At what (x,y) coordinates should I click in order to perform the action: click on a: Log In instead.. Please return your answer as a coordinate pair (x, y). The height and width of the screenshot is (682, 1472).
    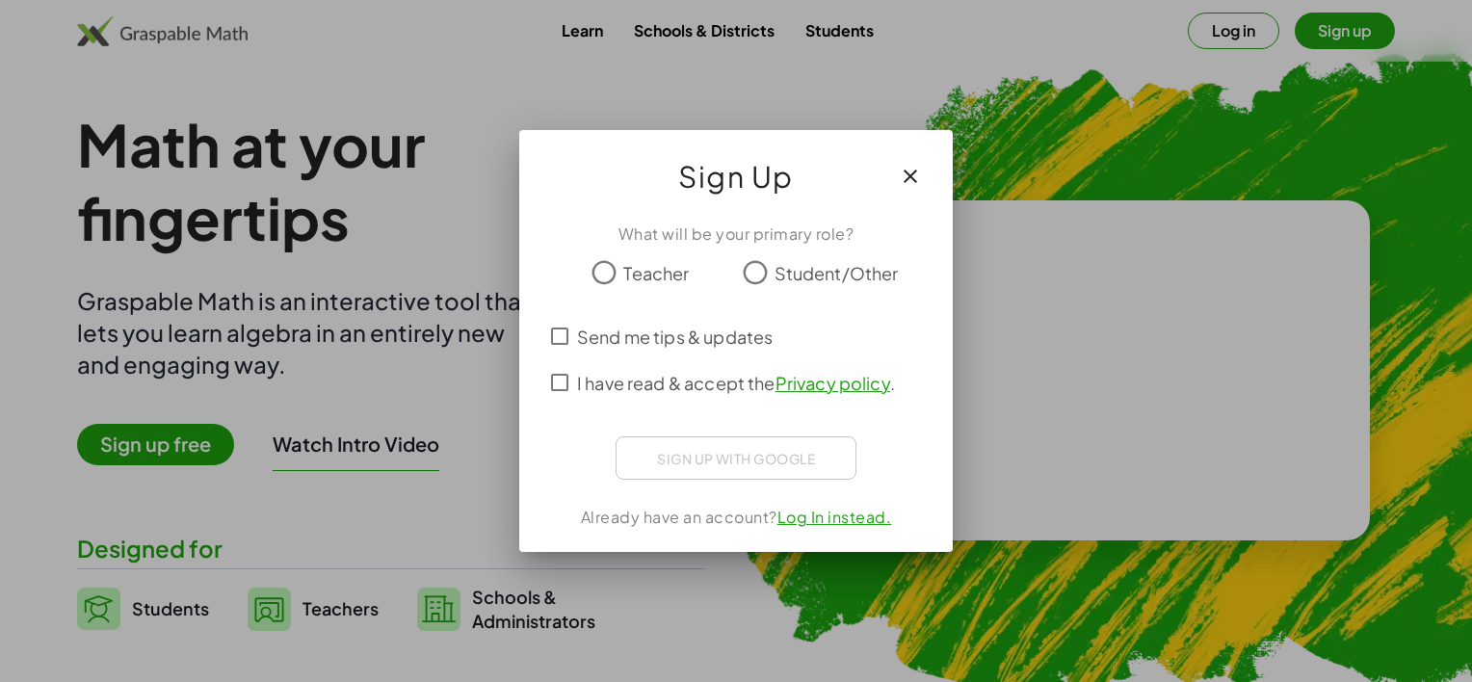
    Looking at the image, I should click on (834, 516).